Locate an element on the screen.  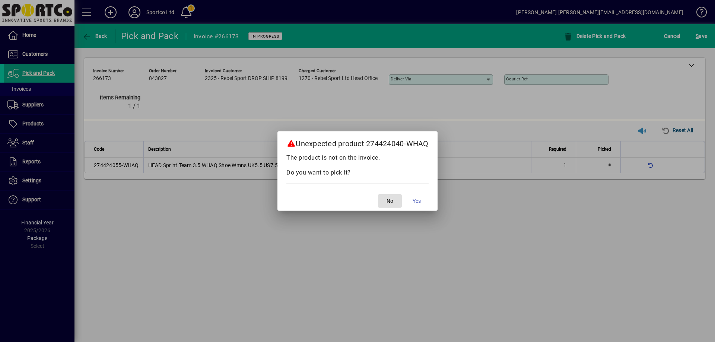
h2: Unexpected product 274424040-WHAQ is located at coordinates (357, 142).